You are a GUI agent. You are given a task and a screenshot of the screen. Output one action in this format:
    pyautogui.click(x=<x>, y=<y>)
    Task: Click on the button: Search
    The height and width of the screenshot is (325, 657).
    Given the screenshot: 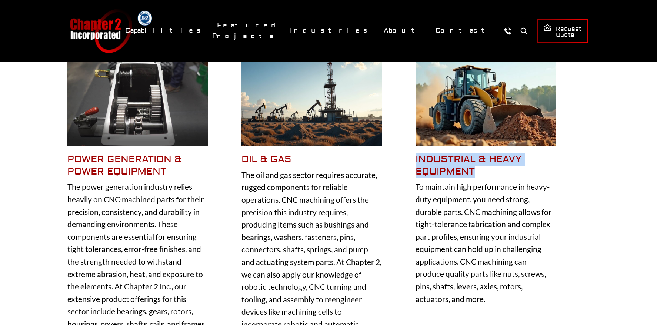 What is the action you would take?
    pyautogui.click(x=523, y=31)
    